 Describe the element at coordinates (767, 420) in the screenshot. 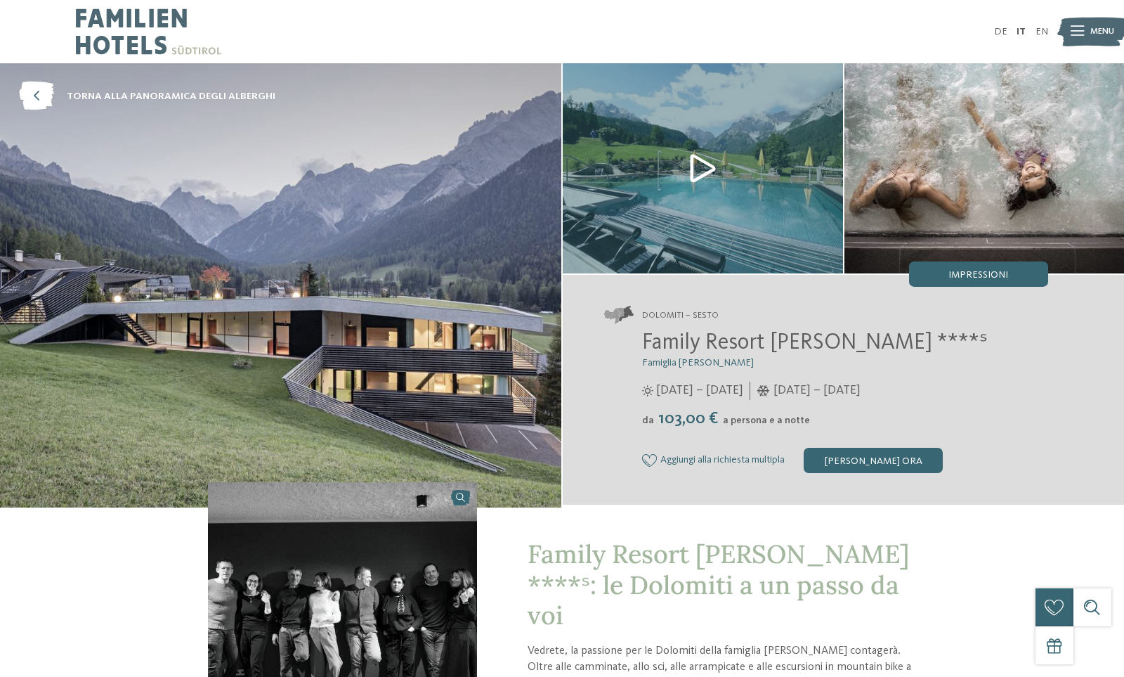

I see `span: a persona e a notte` at that location.